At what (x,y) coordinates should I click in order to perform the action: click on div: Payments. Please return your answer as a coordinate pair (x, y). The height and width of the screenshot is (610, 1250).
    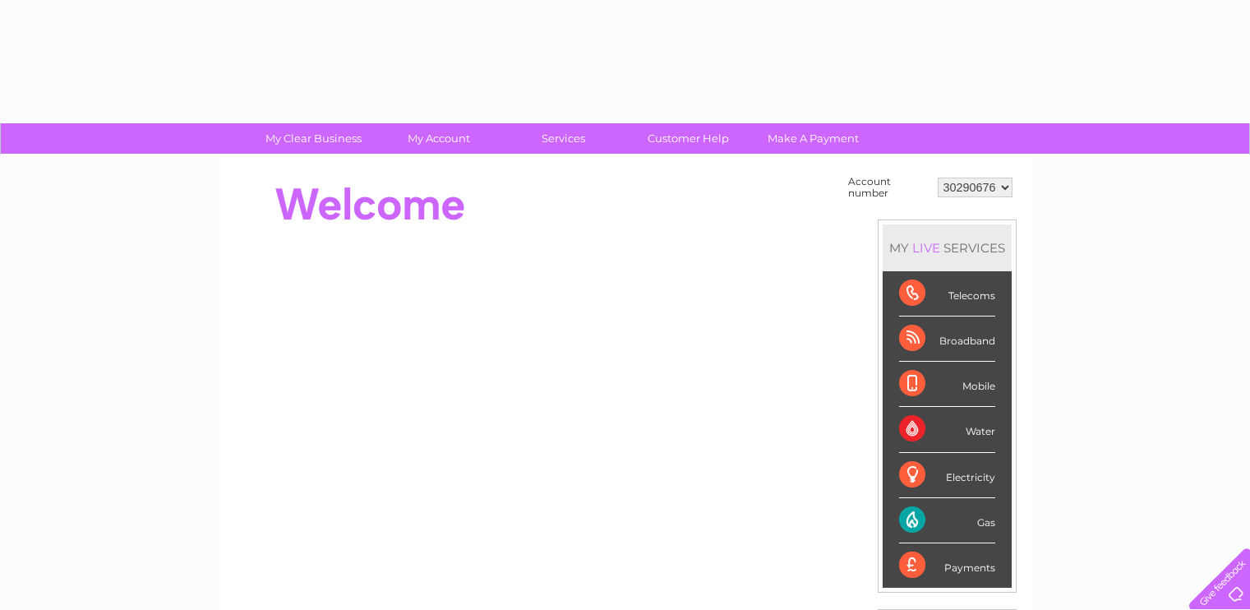
    Looking at the image, I should click on (946, 565).